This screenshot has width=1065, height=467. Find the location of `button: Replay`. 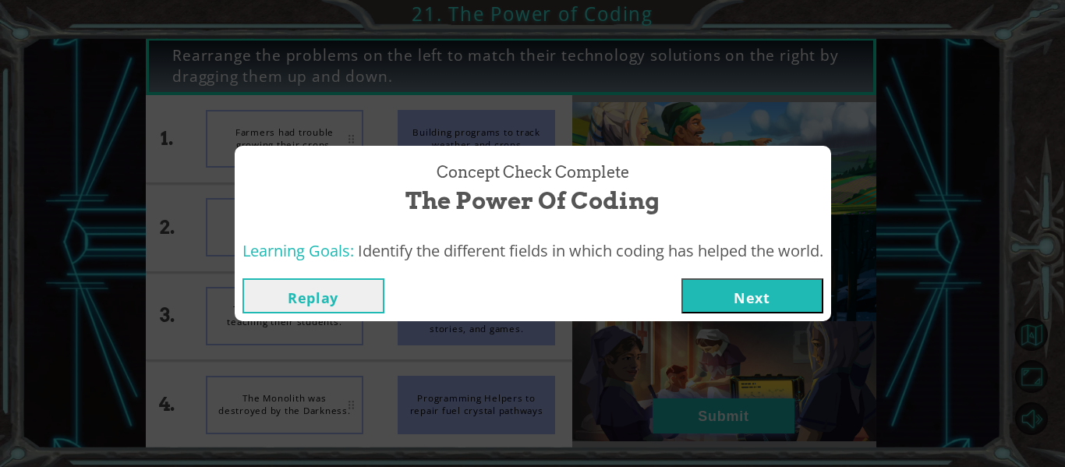

button: Replay is located at coordinates (313, 295).